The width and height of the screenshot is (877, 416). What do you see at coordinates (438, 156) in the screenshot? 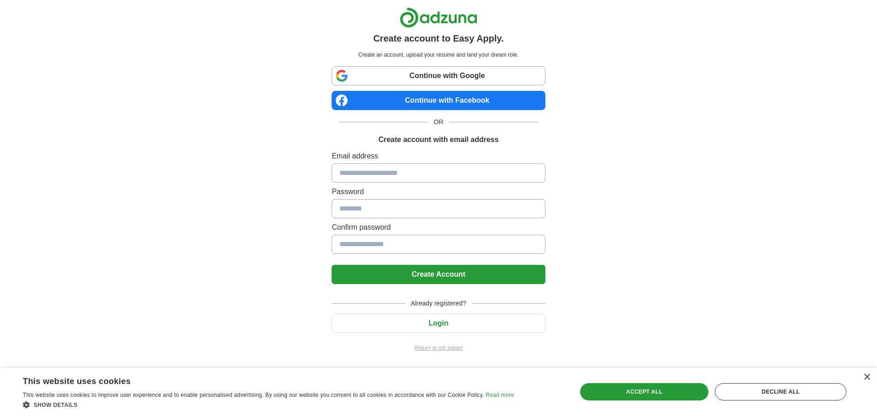
I see `label: Email address` at bounding box center [438, 156].